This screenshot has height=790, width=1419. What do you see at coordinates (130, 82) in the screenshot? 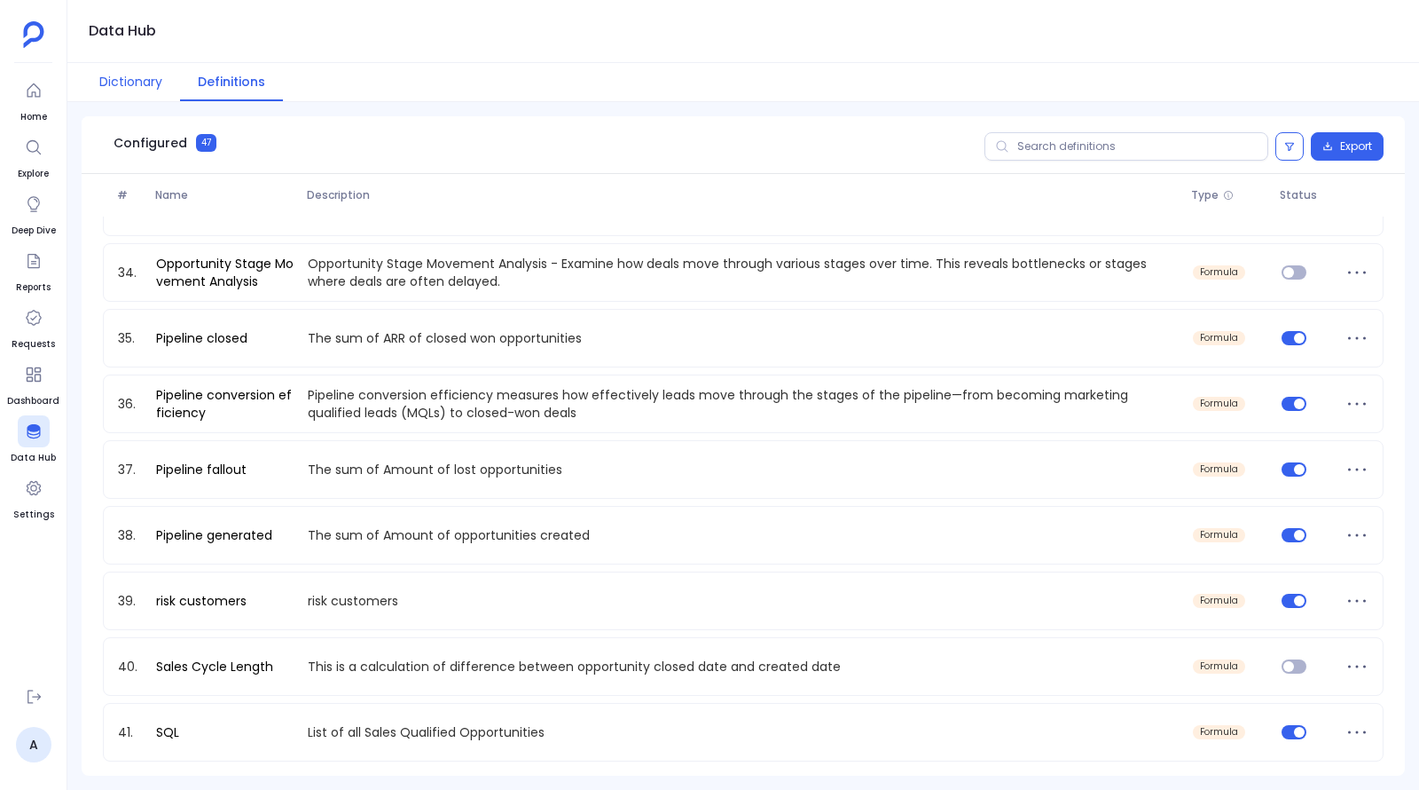
I see `button: Dictionary` at bounding box center [130, 82].